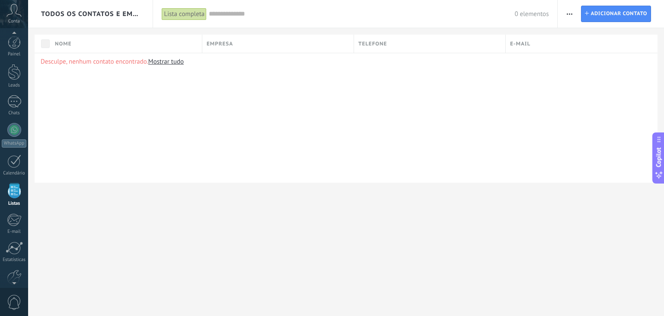 The height and width of the screenshot is (316, 664). What do you see at coordinates (14, 143) in the screenshot?
I see `div: WhatsApp` at bounding box center [14, 143].